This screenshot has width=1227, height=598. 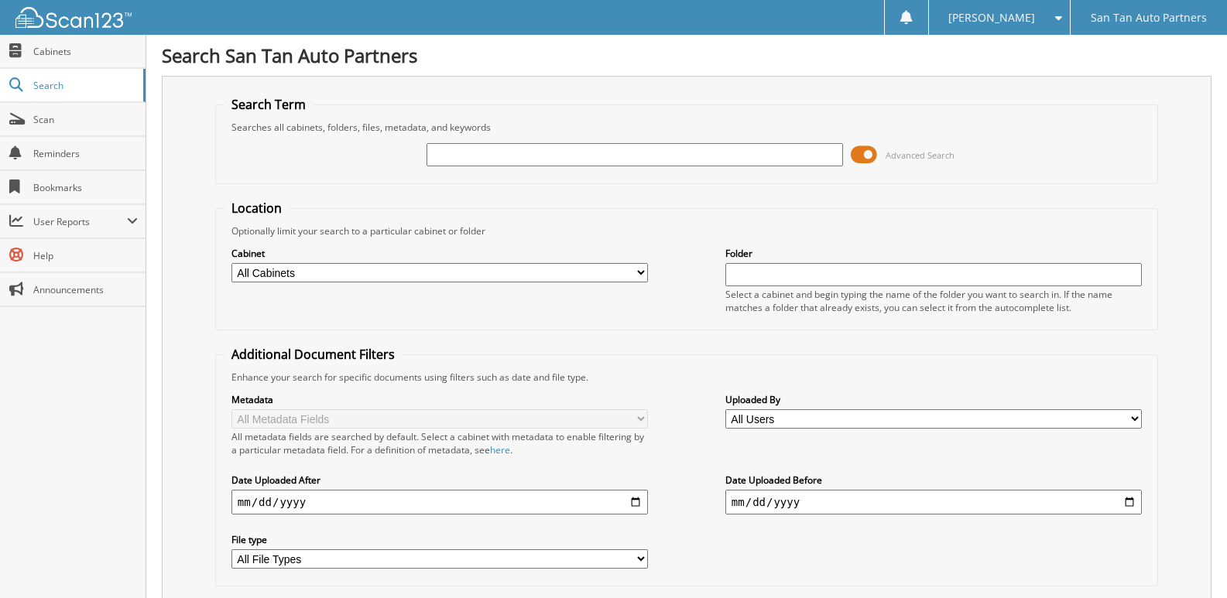 I want to click on label: File type, so click(x=440, y=540).